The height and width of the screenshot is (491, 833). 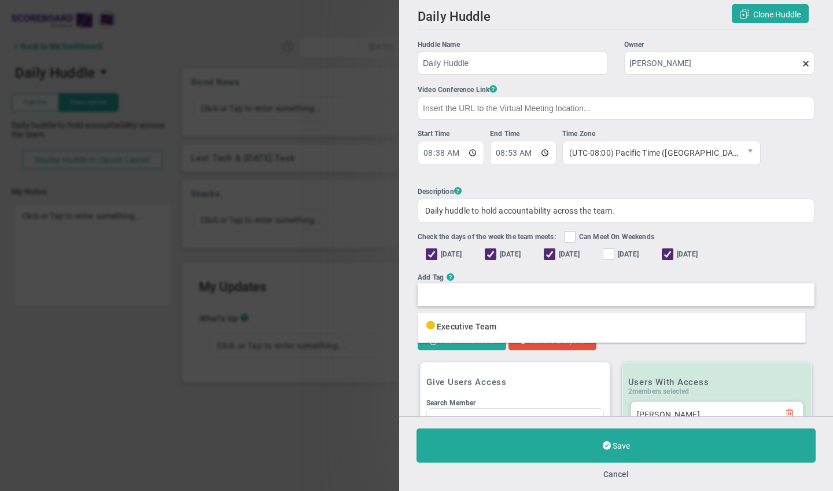 I want to click on input: Owner, so click(x=719, y=63).